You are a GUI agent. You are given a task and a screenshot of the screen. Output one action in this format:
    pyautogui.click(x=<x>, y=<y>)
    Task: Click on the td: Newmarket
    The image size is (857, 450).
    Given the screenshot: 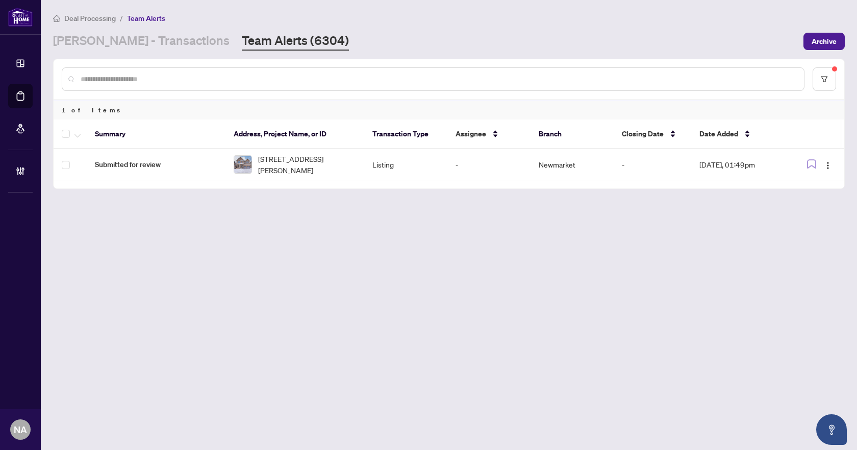 What is the action you would take?
    pyautogui.click(x=572, y=164)
    